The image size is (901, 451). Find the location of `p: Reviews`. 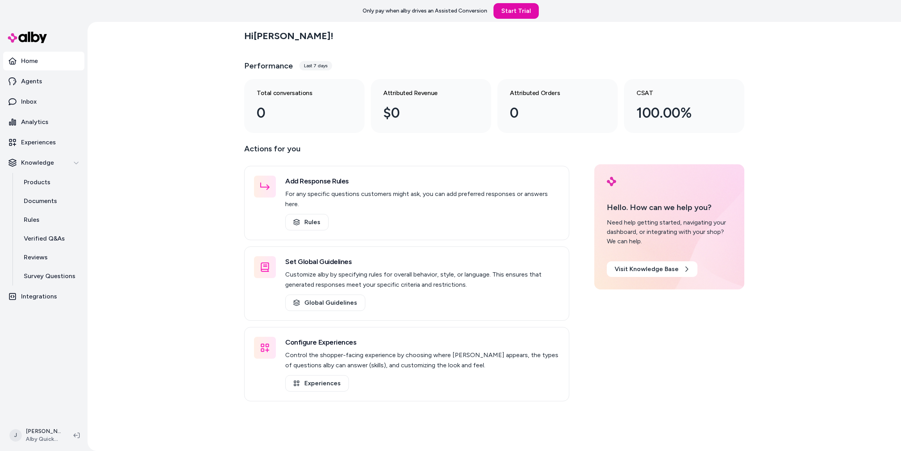

p: Reviews is located at coordinates (36, 257).